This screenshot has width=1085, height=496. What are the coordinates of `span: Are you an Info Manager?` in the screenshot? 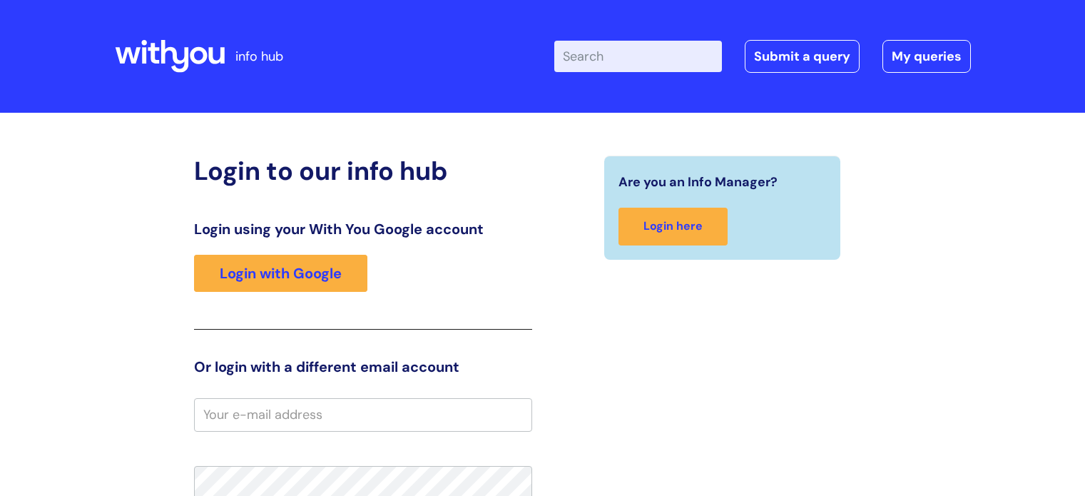 It's located at (698, 182).